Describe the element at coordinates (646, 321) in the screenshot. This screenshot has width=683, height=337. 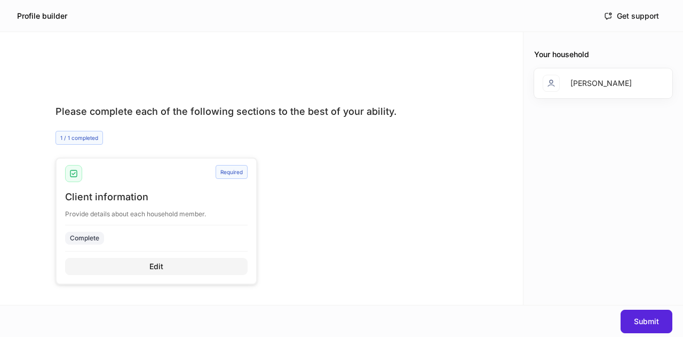
I see `button: Submit` at that location.